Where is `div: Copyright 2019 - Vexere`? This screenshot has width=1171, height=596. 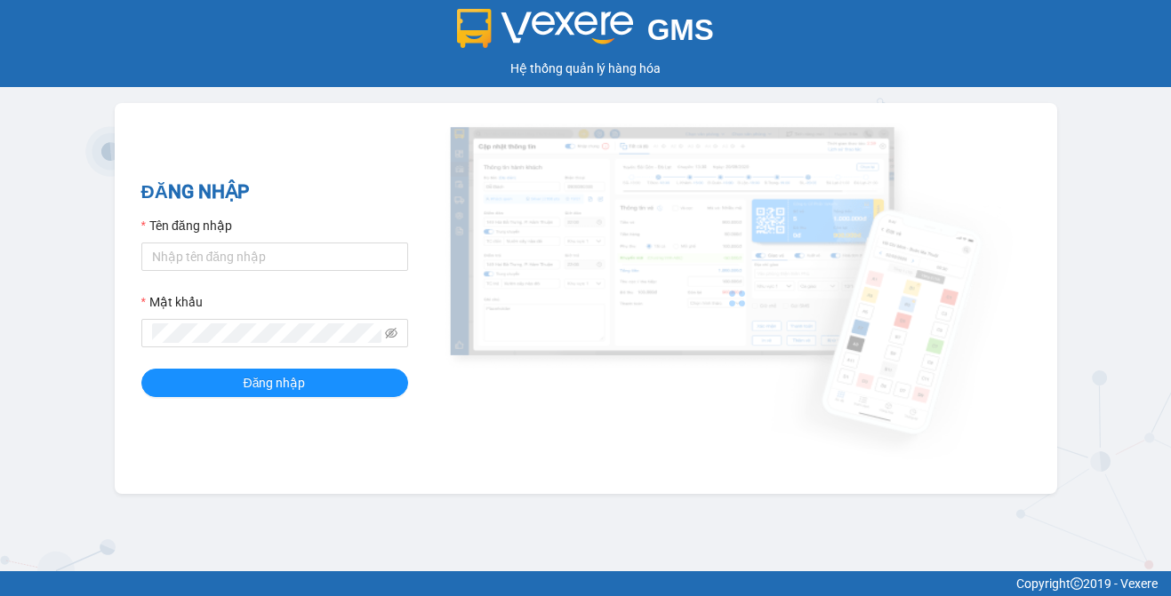 div: Copyright 2019 - Vexere is located at coordinates (585, 584).